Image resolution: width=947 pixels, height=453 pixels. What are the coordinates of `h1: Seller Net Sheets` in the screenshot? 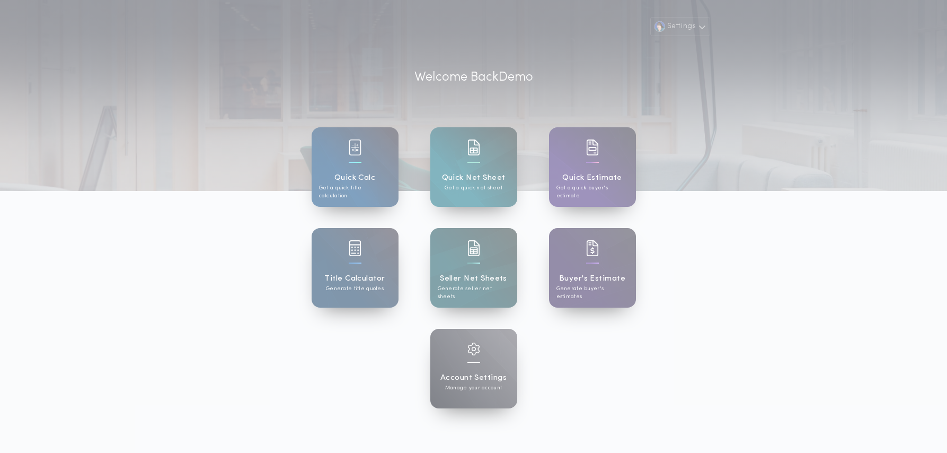 It's located at (473, 278).